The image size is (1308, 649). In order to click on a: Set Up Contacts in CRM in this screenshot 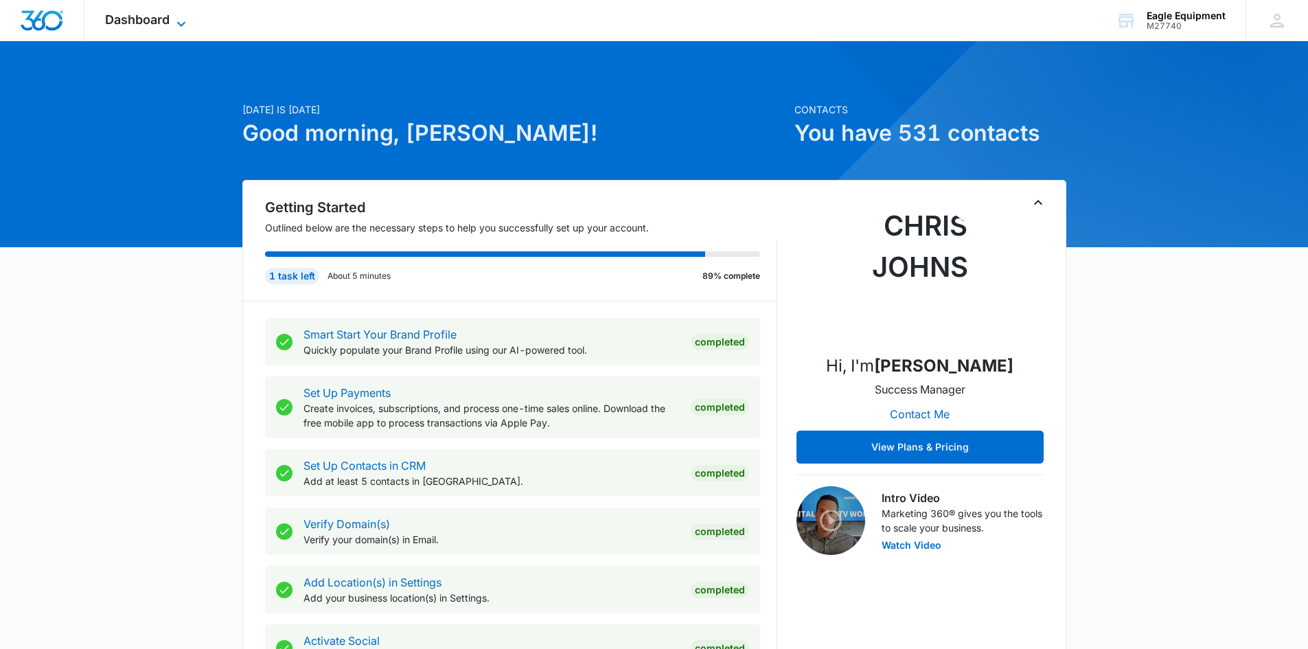, I will do `click(364, 465)`.